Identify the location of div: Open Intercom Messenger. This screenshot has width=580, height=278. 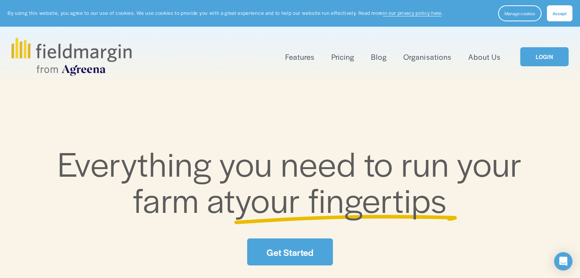
(563, 262).